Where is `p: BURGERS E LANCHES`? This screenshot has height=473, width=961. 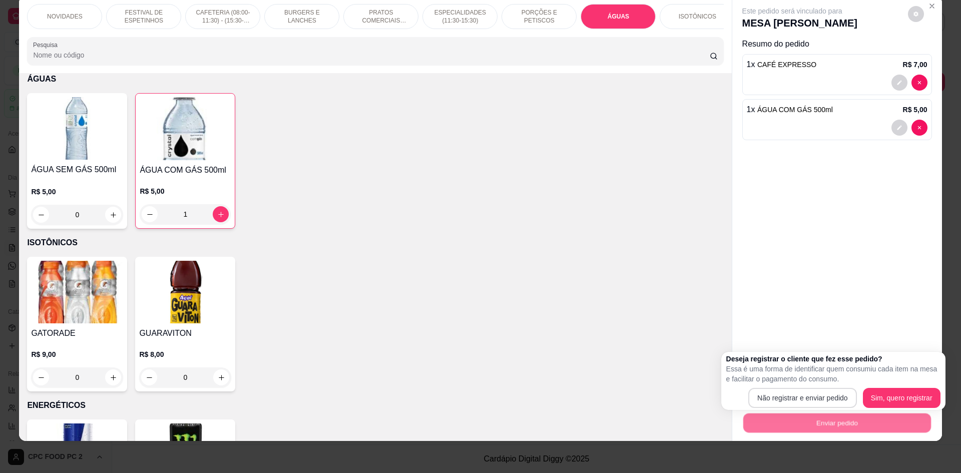 p: BURGERS E LANCHES is located at coordinates (302, 17).